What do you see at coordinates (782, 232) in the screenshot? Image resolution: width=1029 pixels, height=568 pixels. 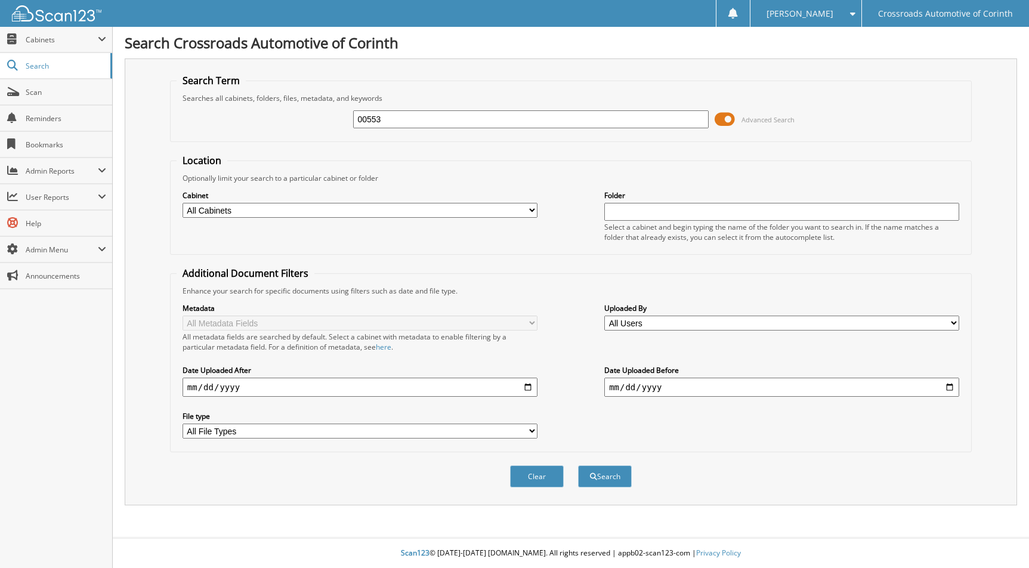 I see `div: Select a cabinet and begin typing the name of the folder you want to search in. If the name match...` at bounding box center [782, 232].